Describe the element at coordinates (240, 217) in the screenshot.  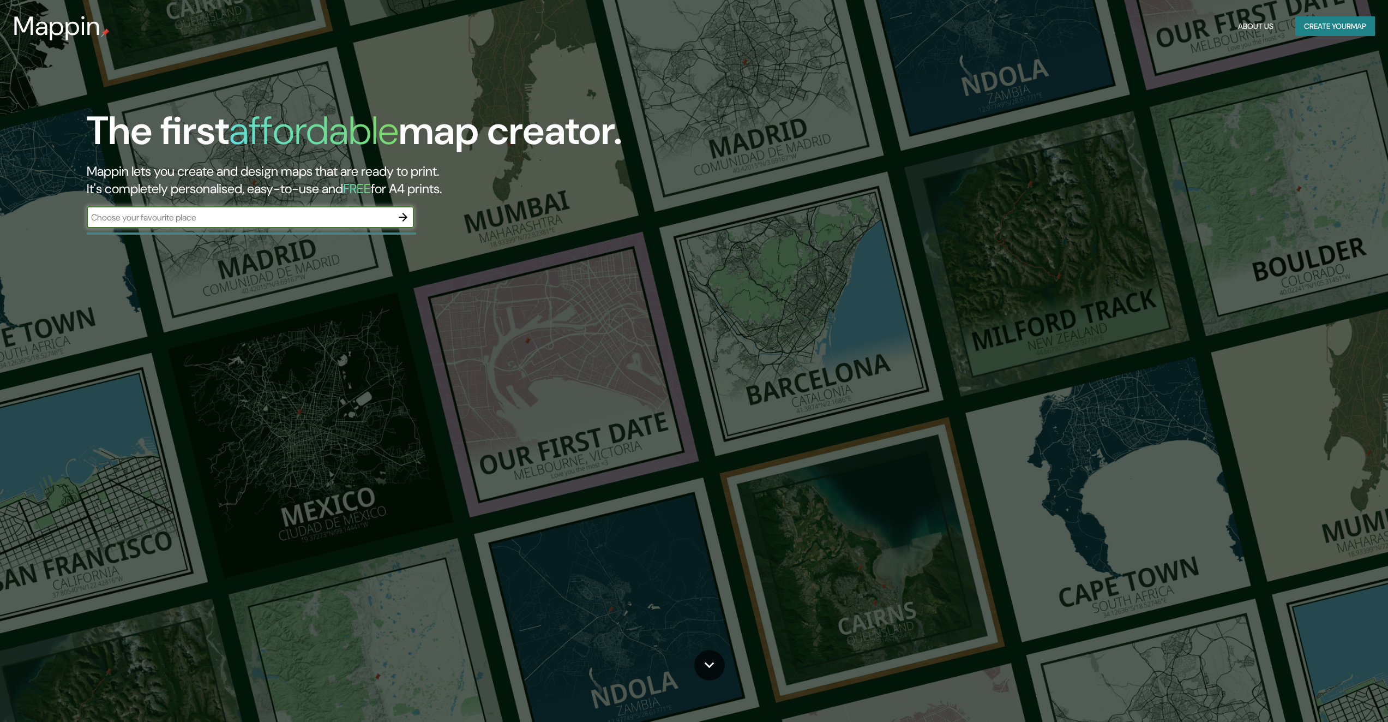
I see `input: Choose your favourite place` at that location.